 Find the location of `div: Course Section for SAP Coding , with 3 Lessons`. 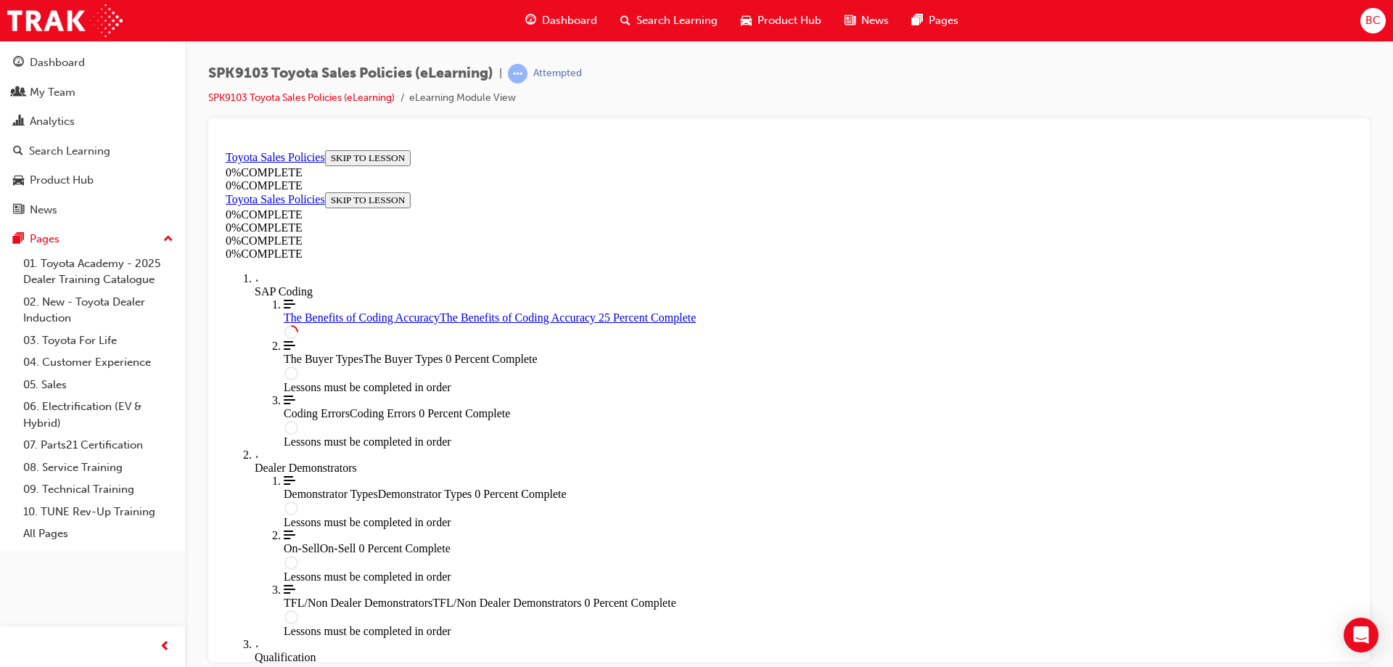

div: Course Section for SAP Coding , with 3 Lessons is located at coordinates (583, 228).